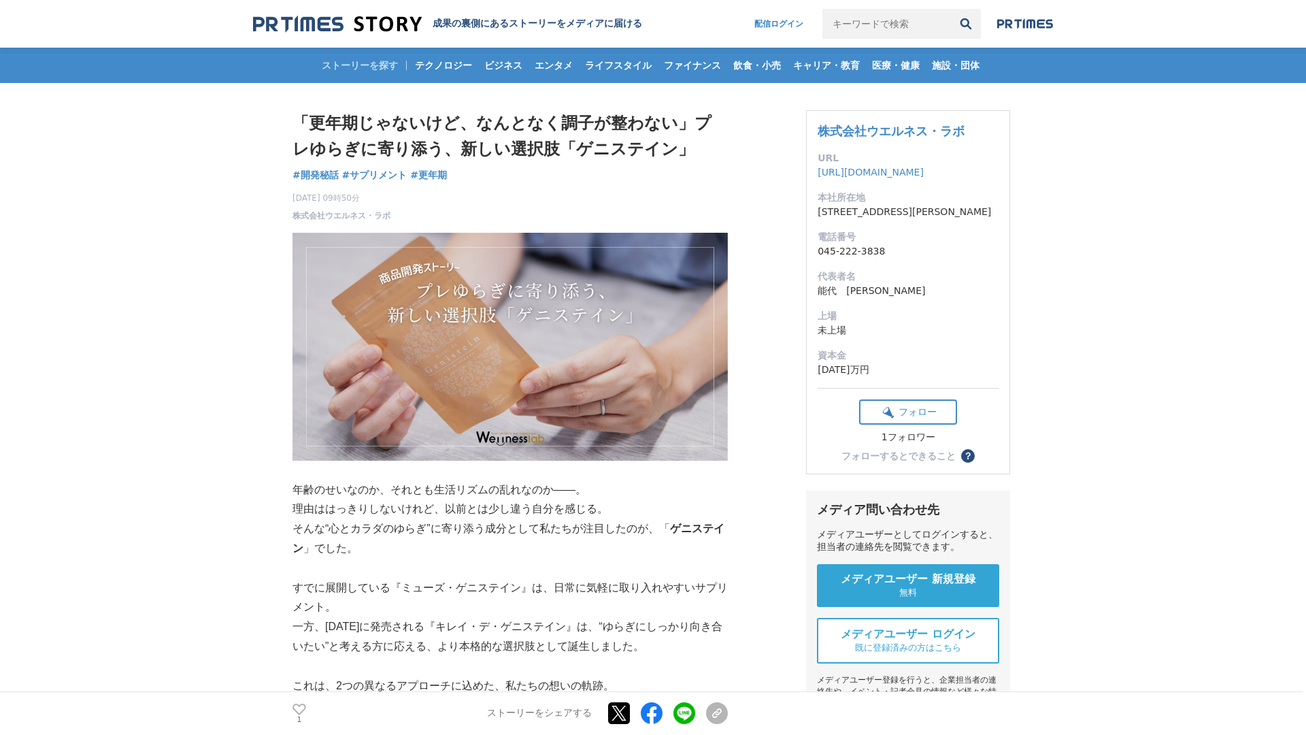  What do you see at coordinates (886, 24) in the screenshot?
I see `input: キーワードで検索` at bounding box center [886, 24].